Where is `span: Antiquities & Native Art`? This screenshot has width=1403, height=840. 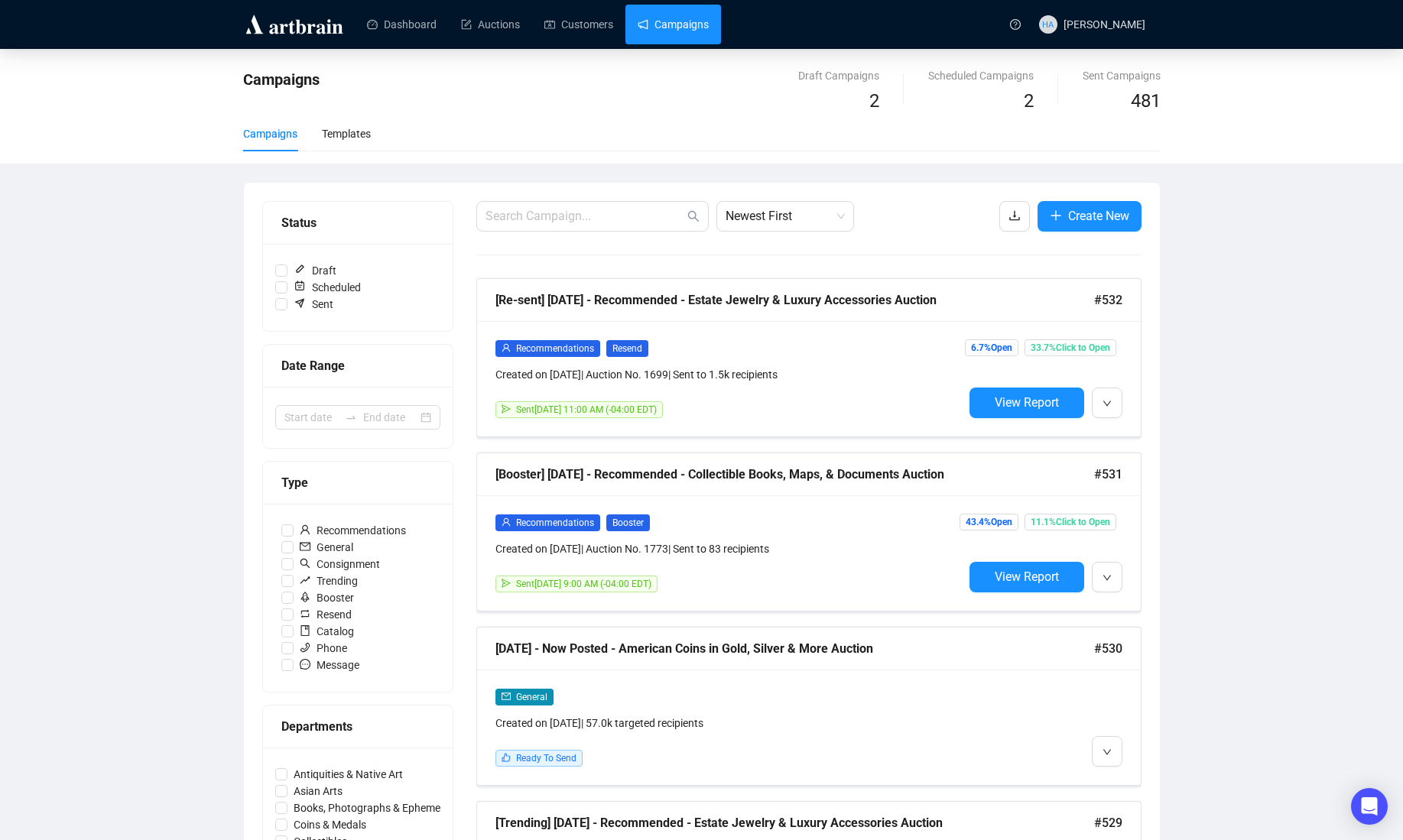 span: Antiquities & Native Art is located at coordinates (348, 774).